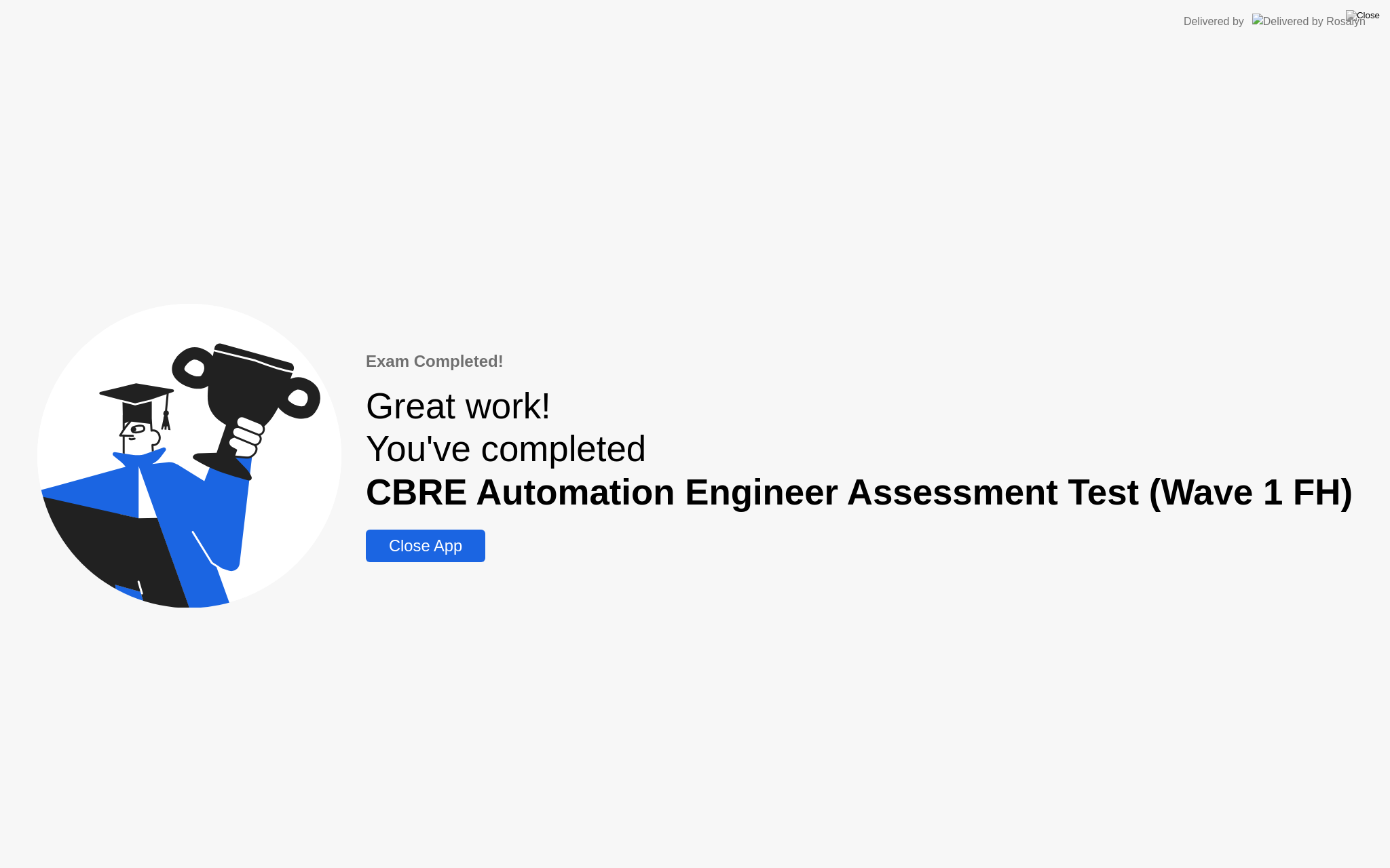 The height and width of the screenshot is (868, 1390). I want to click on div: Exam Completed!, so click(859, 361).